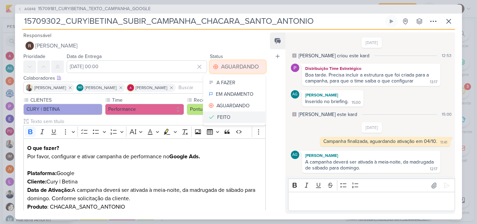 Image resolution: width=477 pixels, height=224 pixels. What do you see at coordinates (137, 67) in the screenshot?
I see `input: Select a date` at bounding box center [137, 67].